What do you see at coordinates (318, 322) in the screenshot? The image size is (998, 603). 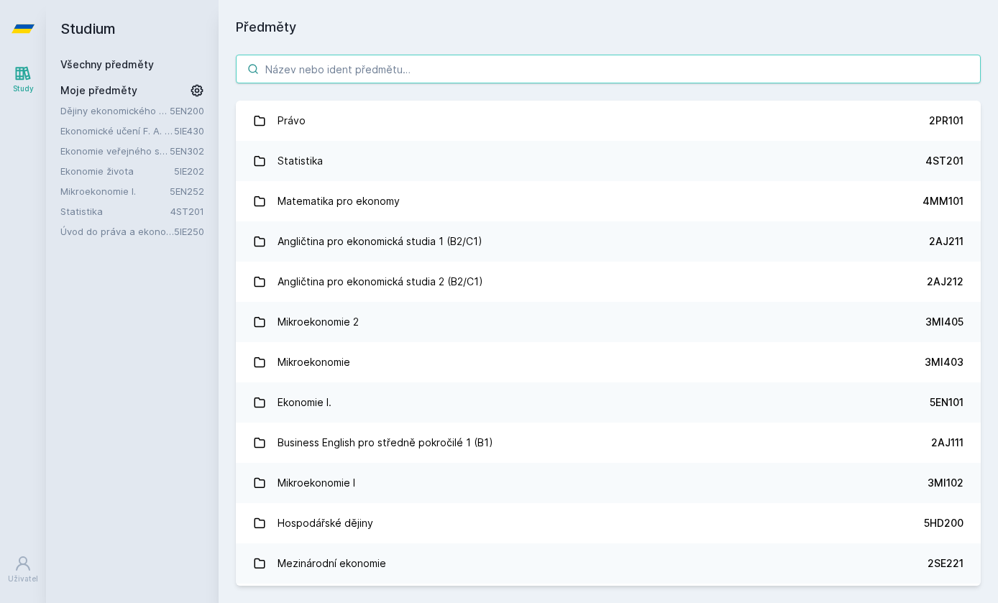 I see `div: Mikroekonomie 2` at bounding box center [318, 322].